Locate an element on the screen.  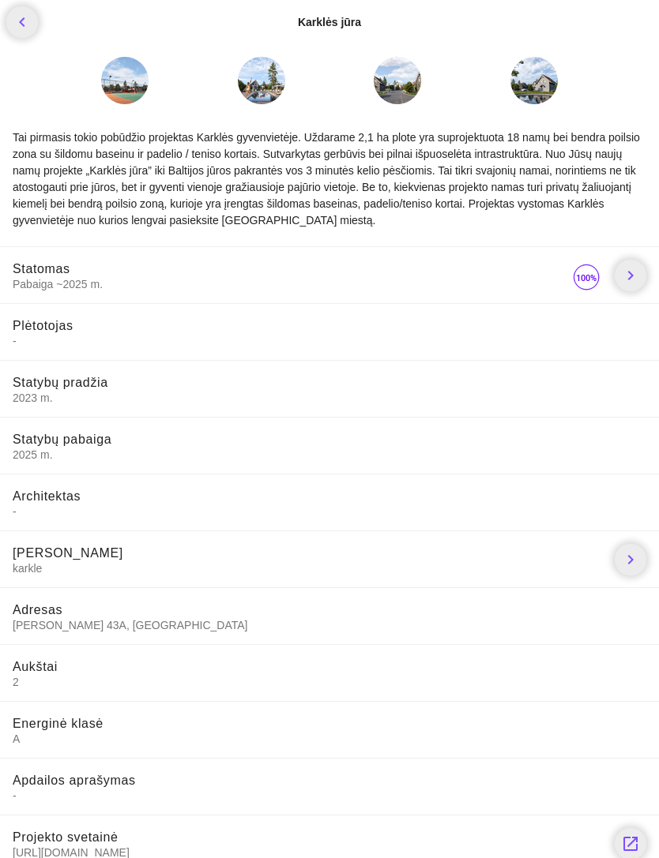
span: Statybų pradžia is located at coordinates (60, 382).